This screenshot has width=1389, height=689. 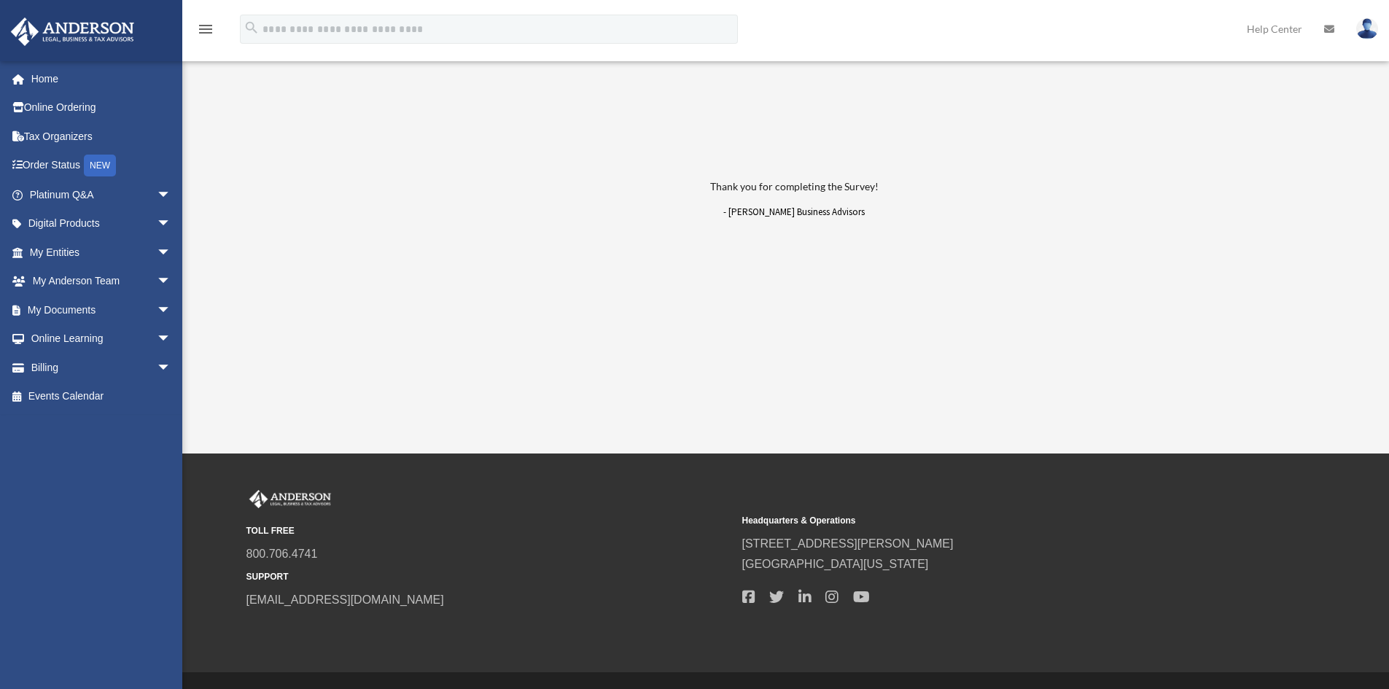 I want to click on a: Platinum Q&Aarrow_drop_down, so click(x=101, y=195).